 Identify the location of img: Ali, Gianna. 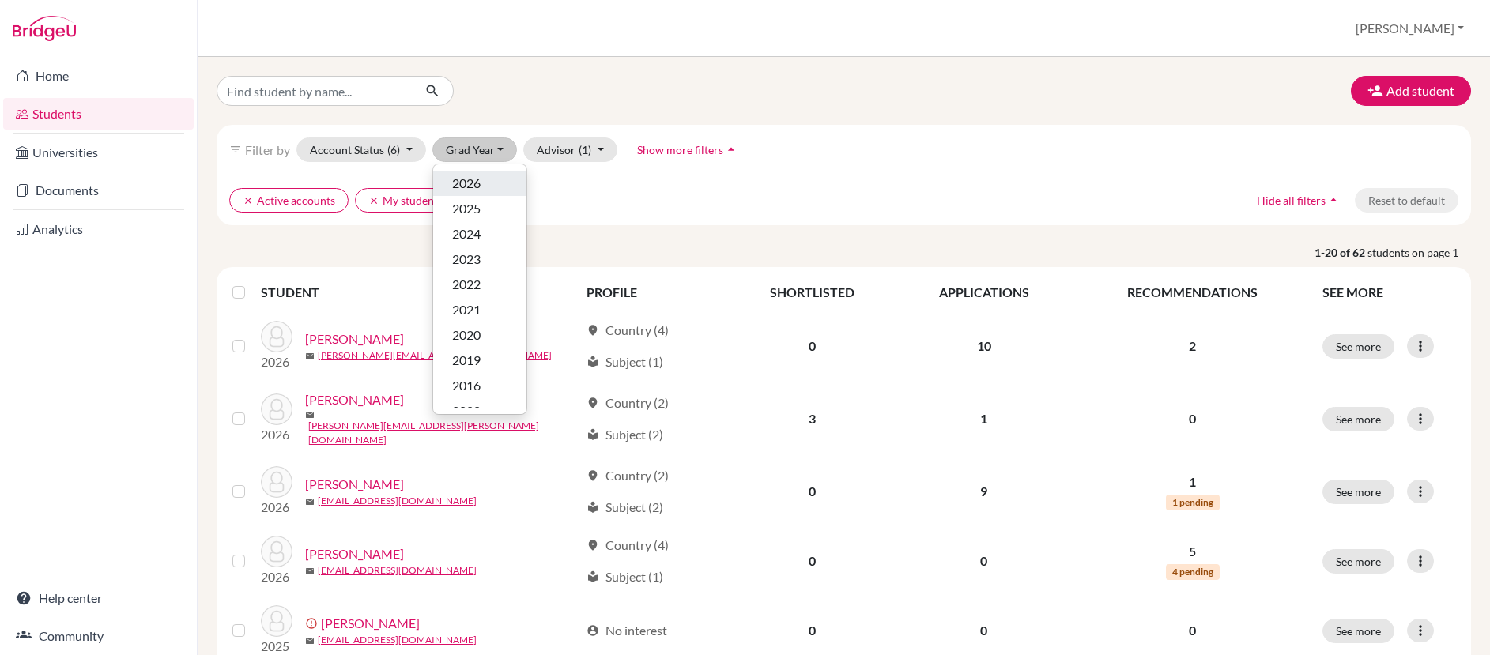
(277, 552).